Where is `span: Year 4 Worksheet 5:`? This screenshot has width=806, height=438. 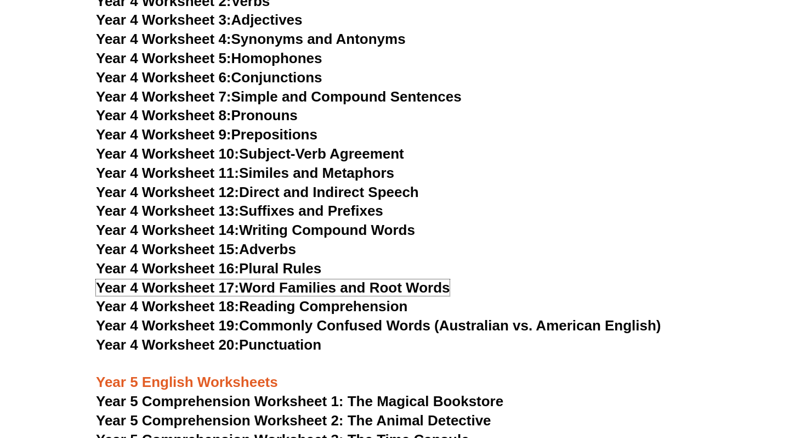 span: Year 4 Worksheet 5: is located at coordinates (163, 58).